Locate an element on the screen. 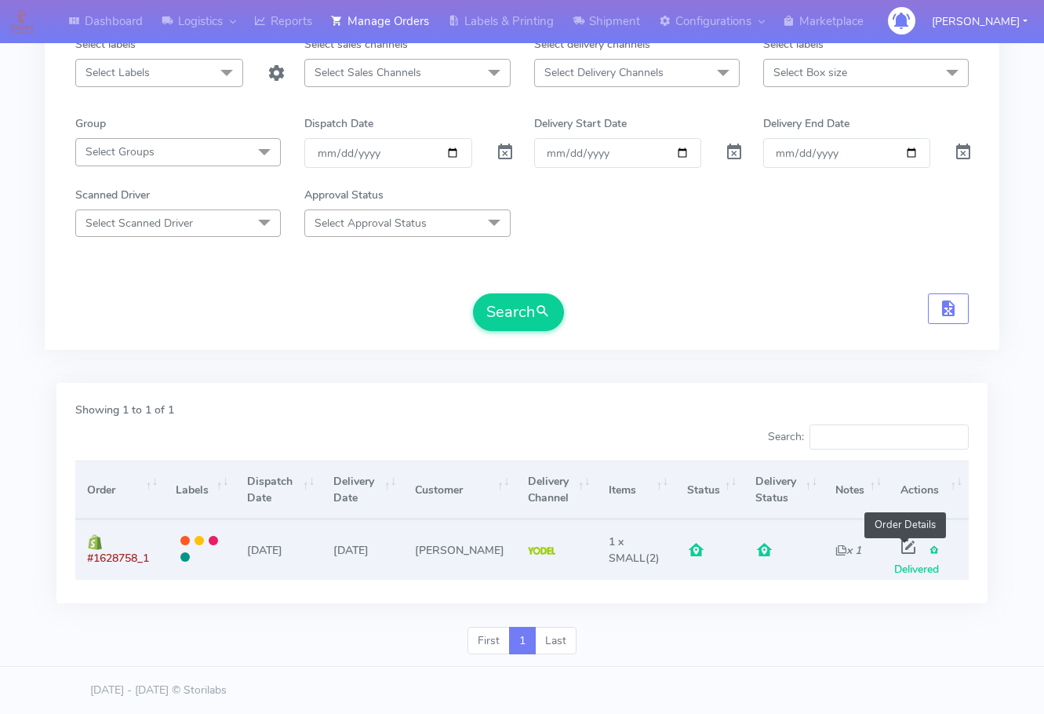 This screenshot has height=714, width=1044. th: Dispatch Date: activate to sort column ascending is located at coordinates (278, 489).